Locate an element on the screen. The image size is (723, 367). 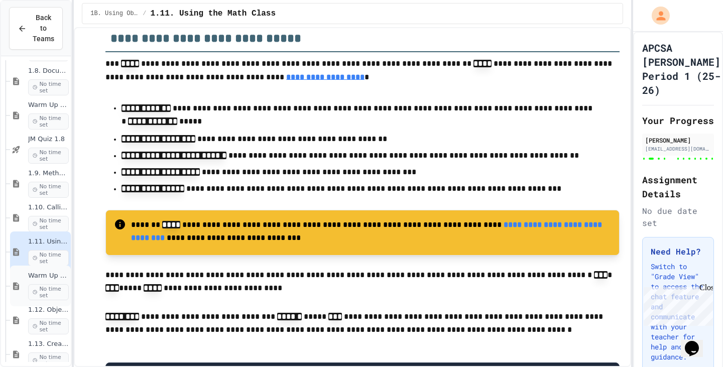
button: Back to Teams is located at coordinates (36, 28).